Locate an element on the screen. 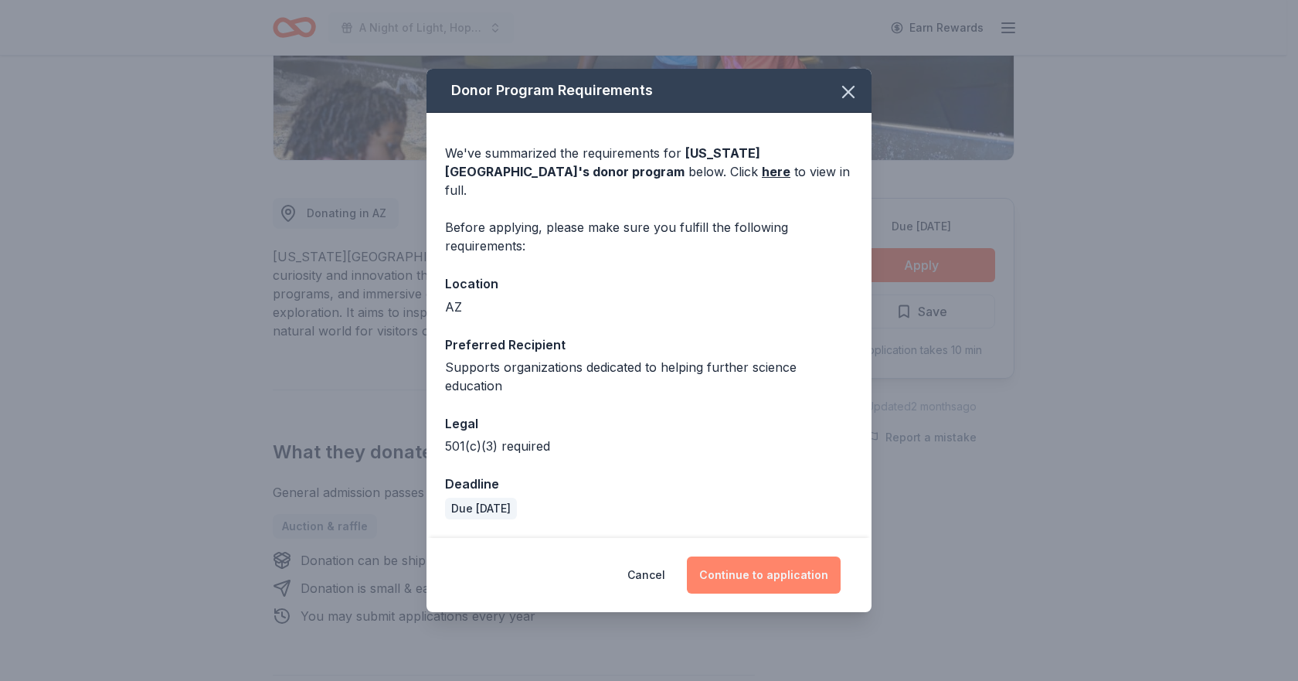  div: AZ is located at coordinates (649, 307).